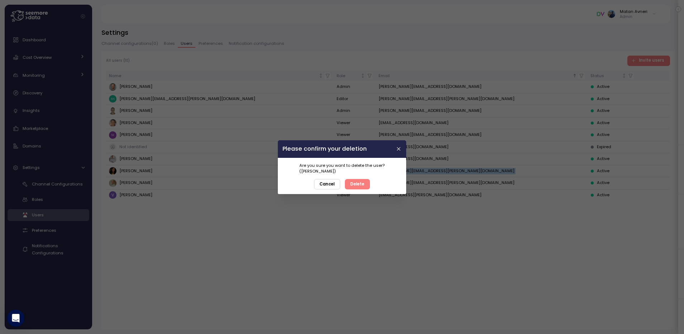  I want to click on span: Delete, so click(357, 184).